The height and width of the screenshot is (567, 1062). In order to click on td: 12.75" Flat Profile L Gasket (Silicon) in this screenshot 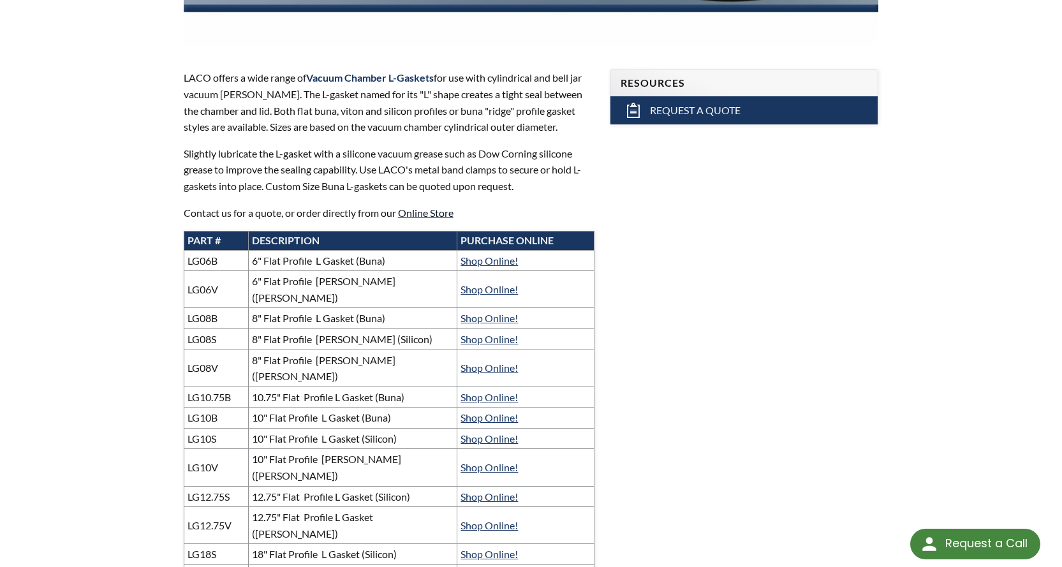, I will do `click(353, 496)`.